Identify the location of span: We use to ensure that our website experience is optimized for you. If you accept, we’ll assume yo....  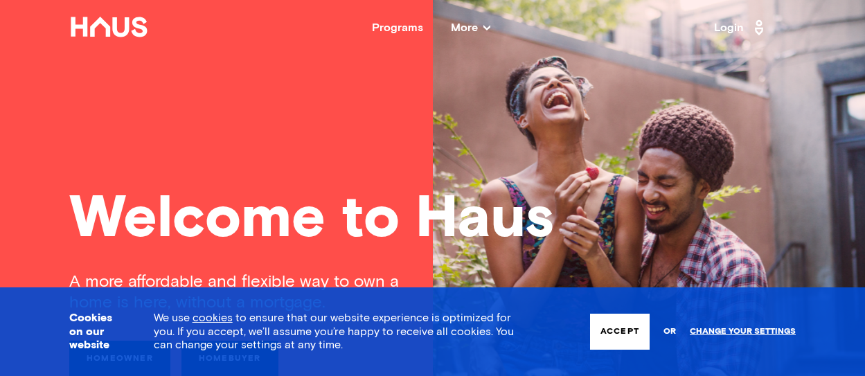
(334, 331).